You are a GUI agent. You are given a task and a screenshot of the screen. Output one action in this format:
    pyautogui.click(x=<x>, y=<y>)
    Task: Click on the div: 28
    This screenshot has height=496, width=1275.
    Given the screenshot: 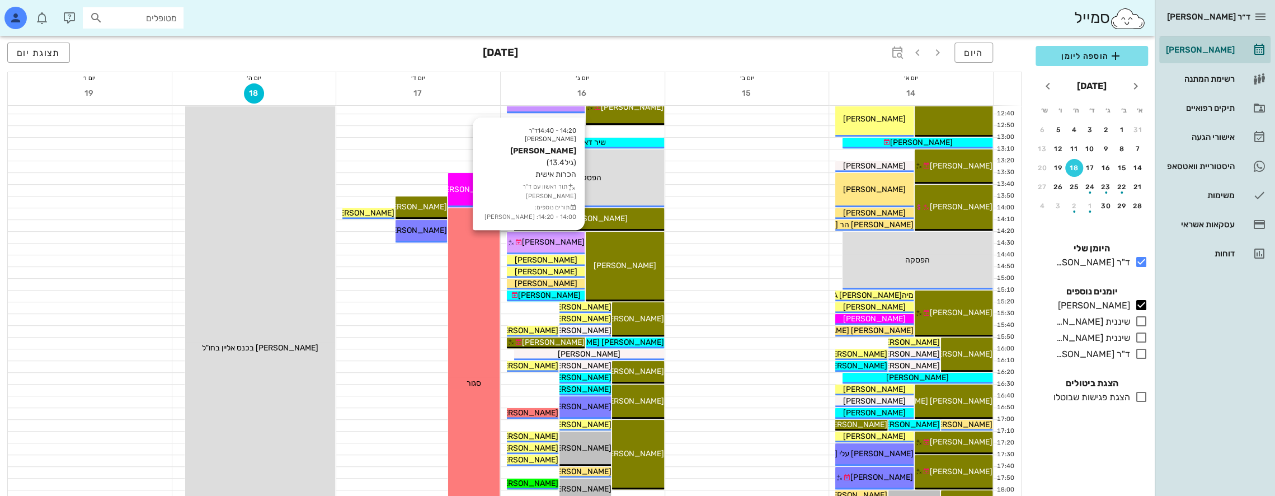 What is the action you would take?
    pyautogui.click(x=1138, y=206)
    